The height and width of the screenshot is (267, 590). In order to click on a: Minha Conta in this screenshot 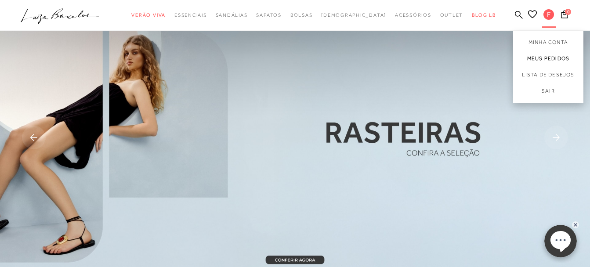, I will do `click(549, 40)`.